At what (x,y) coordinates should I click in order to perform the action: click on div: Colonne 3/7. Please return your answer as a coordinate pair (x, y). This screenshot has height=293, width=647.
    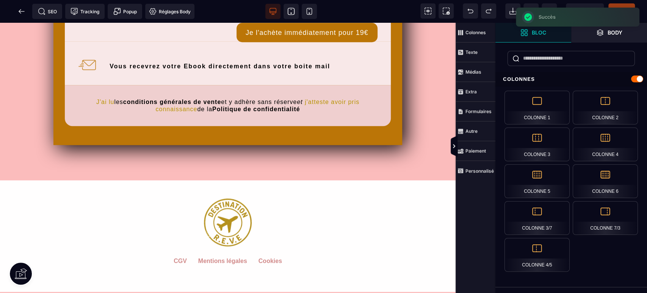
    Looking at the image, I should click on (537, 218).